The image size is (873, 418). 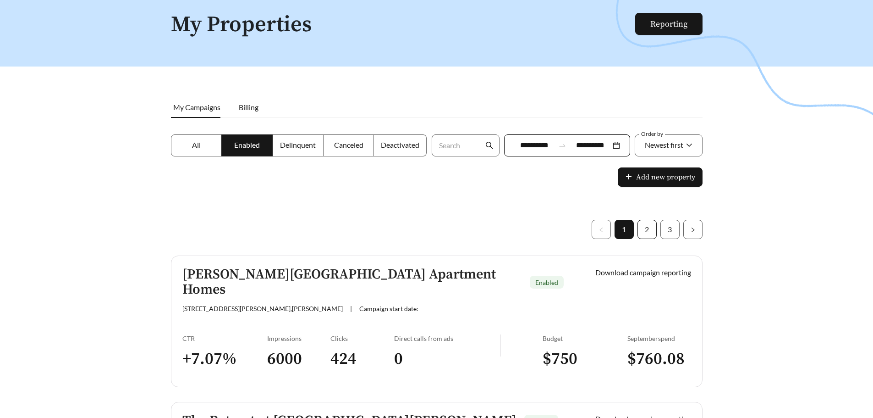 I want to click on div: Direct calls from ads, so click(x=447, y=338).